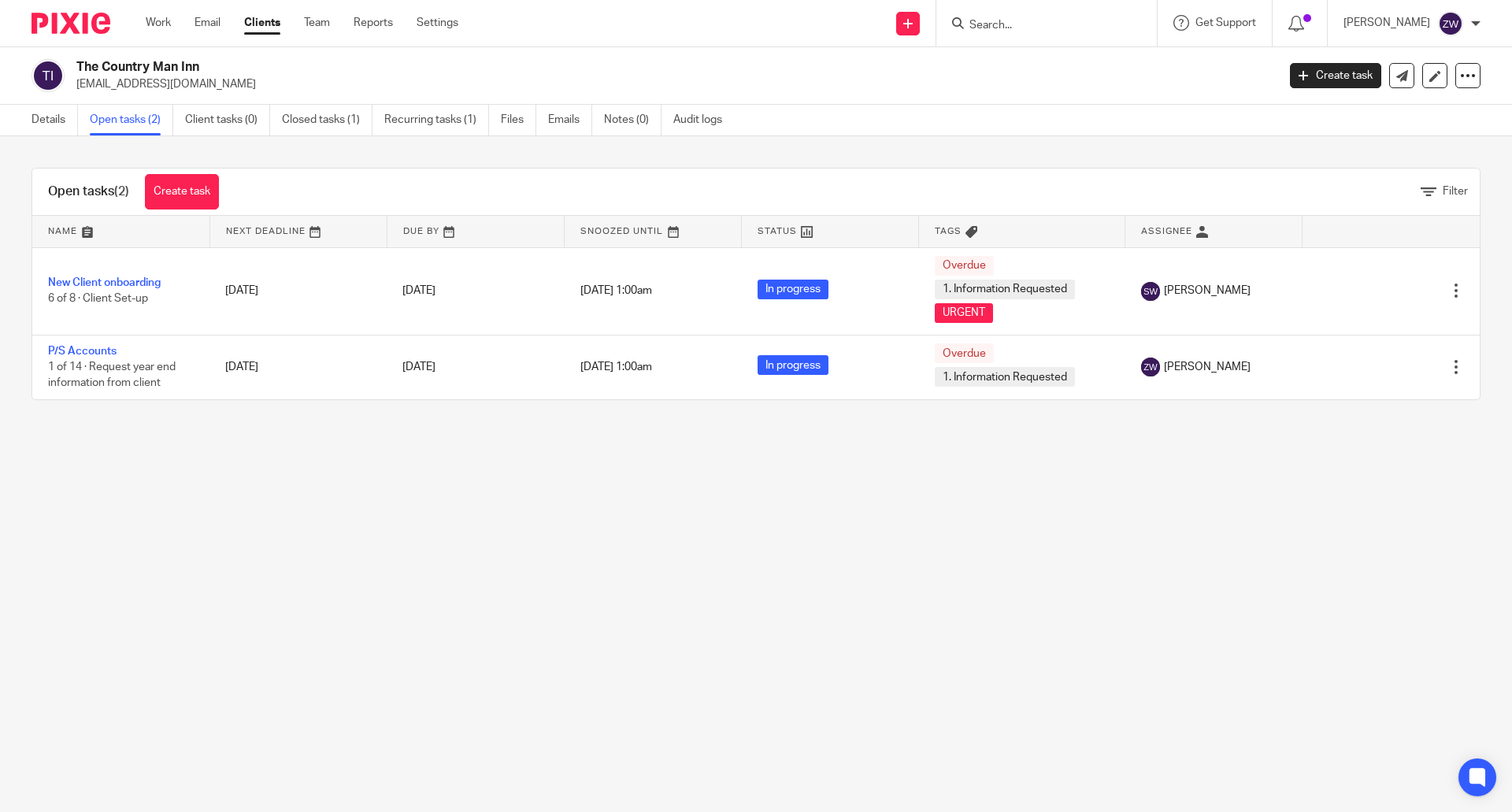 The width and height of the screenshot is (1512, 812). Describe the element at coordinates (121, 192) in the screenshot. I see `span: (2)` at that location.